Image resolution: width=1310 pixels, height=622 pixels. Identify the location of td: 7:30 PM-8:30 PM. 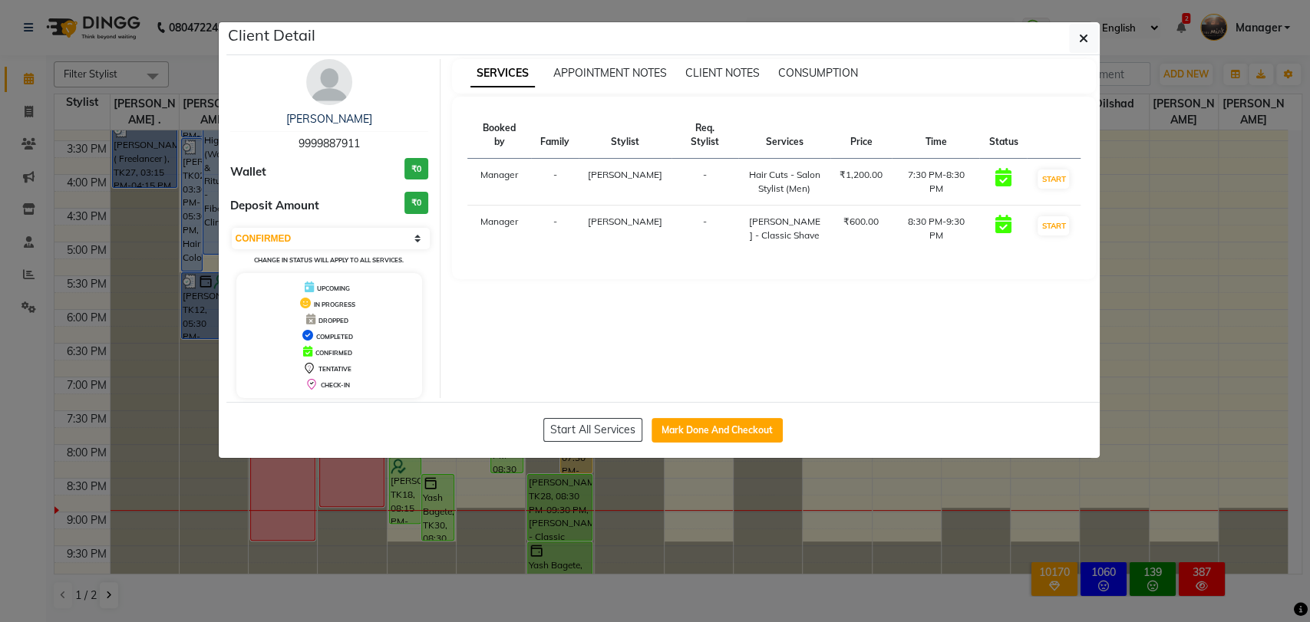
(935, 182).